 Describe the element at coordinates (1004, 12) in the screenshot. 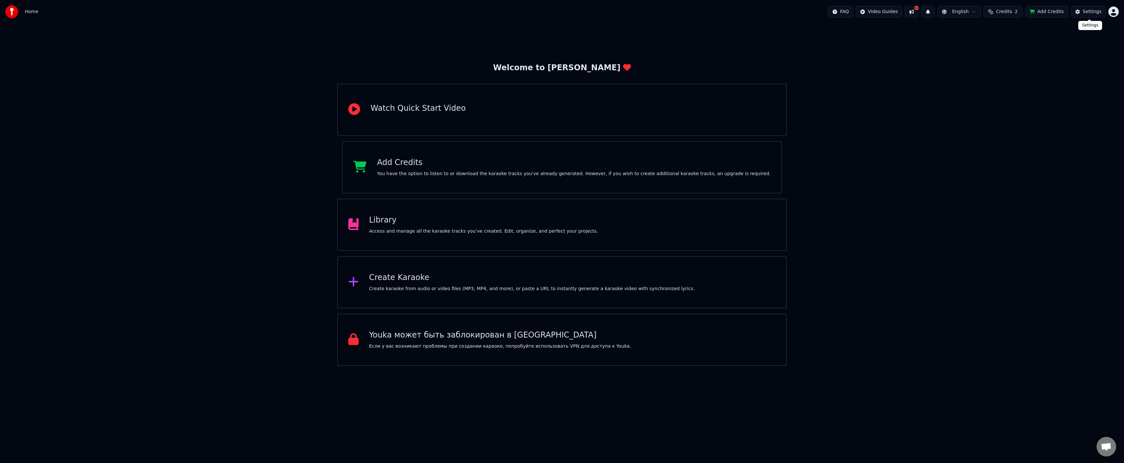

I see `span: Credits` at that location.